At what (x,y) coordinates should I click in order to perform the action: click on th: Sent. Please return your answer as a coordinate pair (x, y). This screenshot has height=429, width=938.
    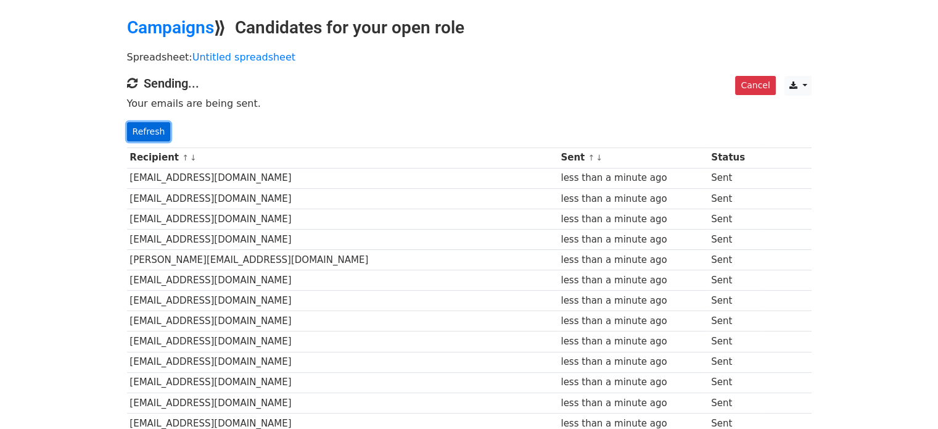
    Looking at the image, I should click on (633, 157).